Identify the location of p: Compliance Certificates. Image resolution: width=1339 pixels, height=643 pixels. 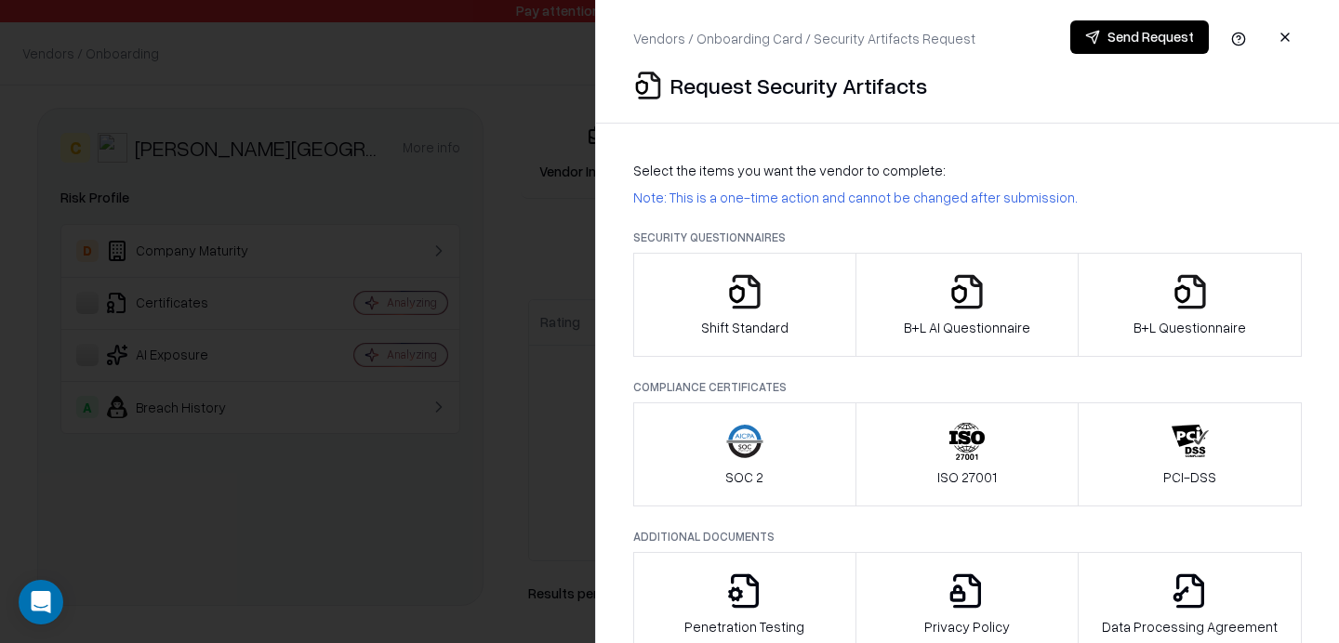
(967, 387).